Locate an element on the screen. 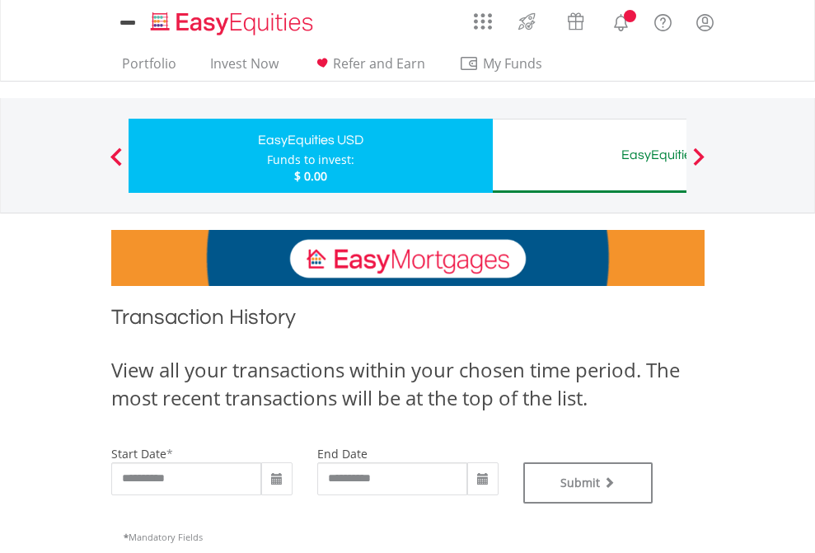  a: Notifications is located at coordinates (621, 21).